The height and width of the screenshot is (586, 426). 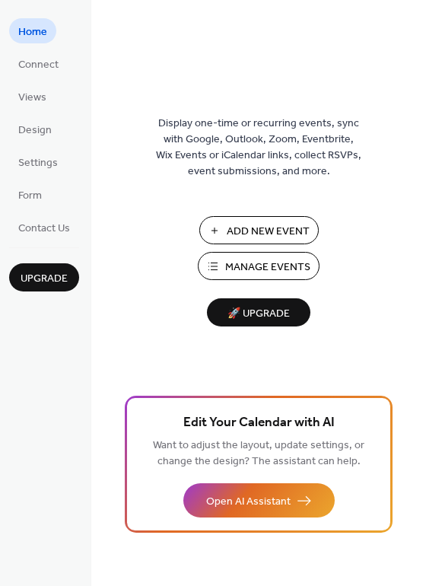 What do you see at coordinates (44, 277) in the screenshot?
I see `button: Upgrade` at bounding box center [44, 277].